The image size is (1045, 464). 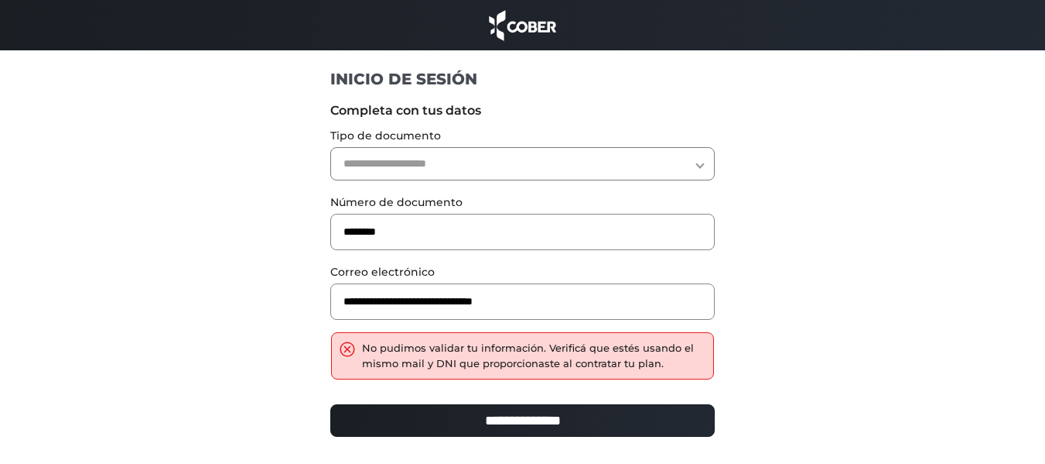 I want to click on label: Correo electrónico, so click(x=522, y=272).